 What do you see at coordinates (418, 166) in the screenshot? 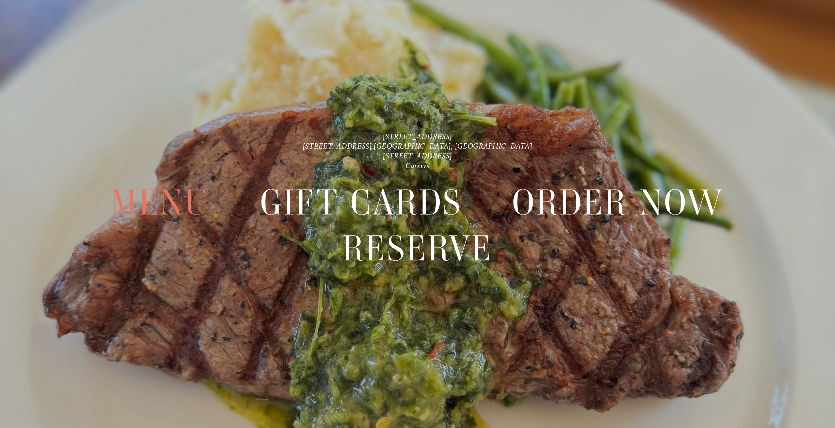
I see `a: Careers` at bounding box center [418, 166].